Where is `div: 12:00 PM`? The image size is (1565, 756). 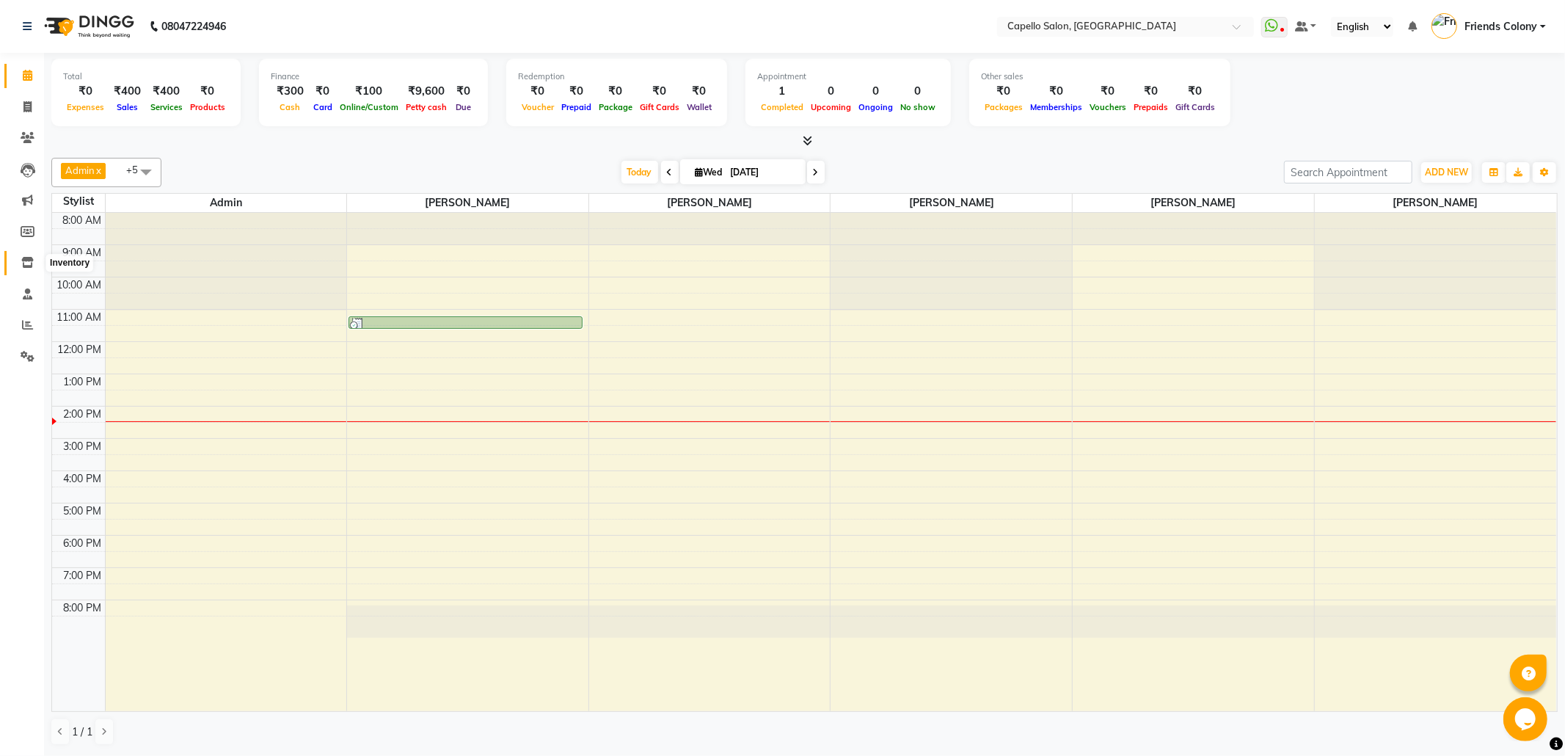 div: 12:00 PM is located at coordinates (80, 349).